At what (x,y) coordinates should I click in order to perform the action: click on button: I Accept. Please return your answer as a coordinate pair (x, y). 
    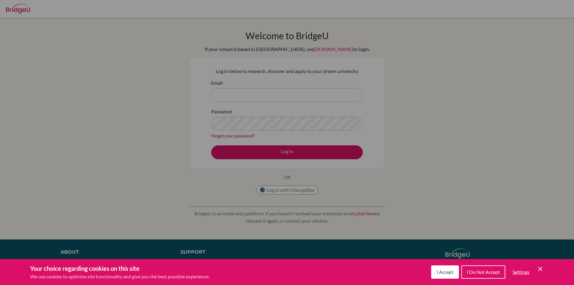
    Looking at the image, I should click on (445, 272).